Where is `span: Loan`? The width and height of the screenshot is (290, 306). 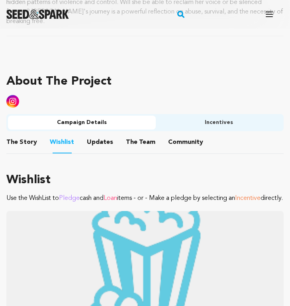
span: Loan is located at coordinates (110, 199).